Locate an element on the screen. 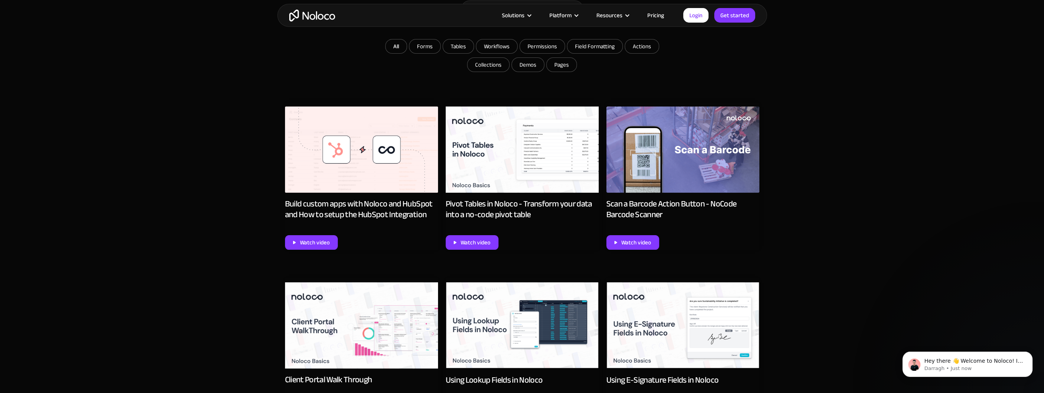 The image size is (1044, 393). div: Client Portal Walk Through is located at coordinates (329, 379).